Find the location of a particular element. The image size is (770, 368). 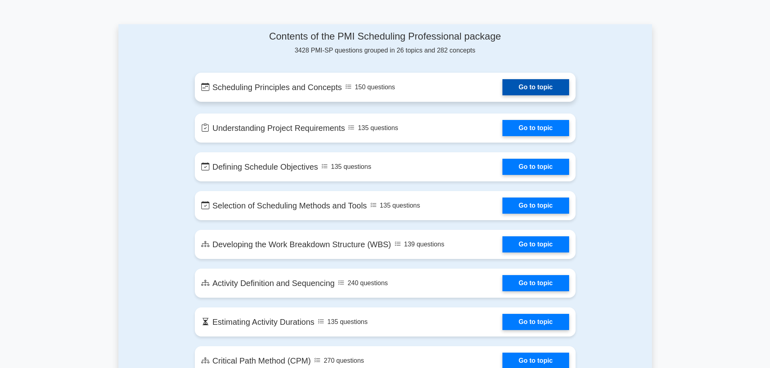

div: 3428 PMI-SP questions grouped in 26 topics and 282 concepts is located at coordinates (385, 43).